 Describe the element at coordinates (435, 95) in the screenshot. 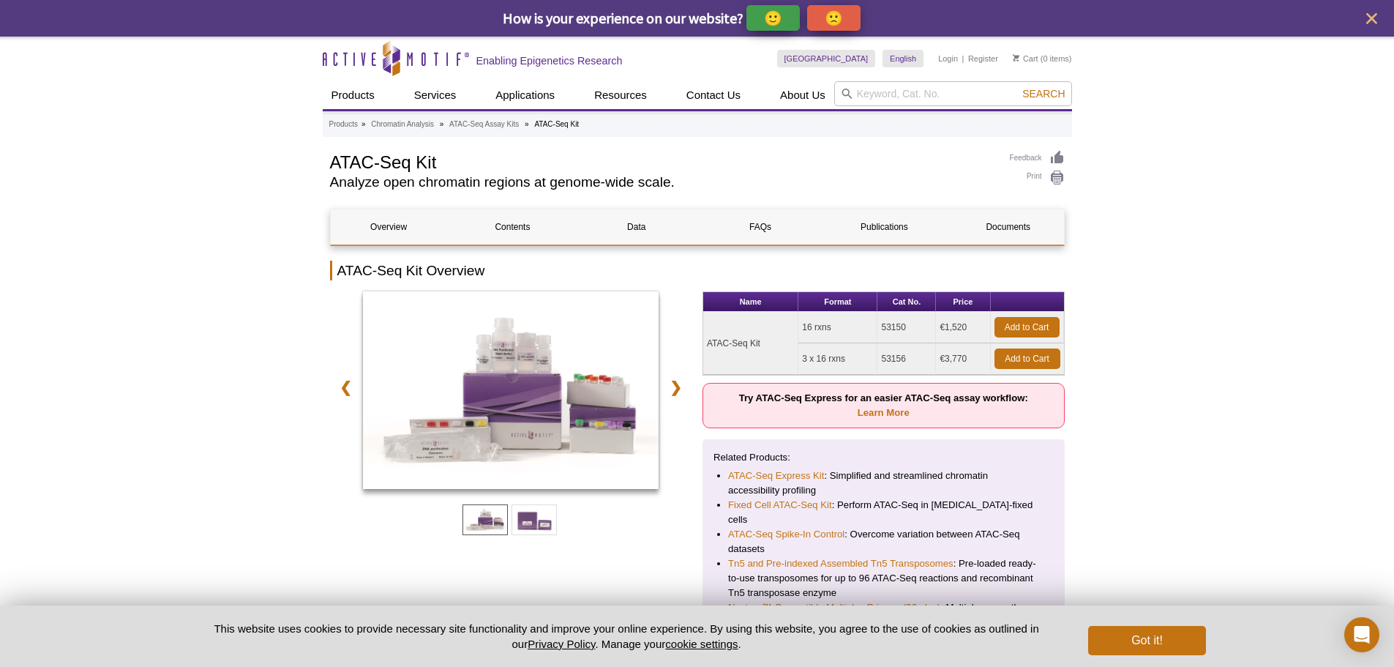

I see `a: Services` at that location.